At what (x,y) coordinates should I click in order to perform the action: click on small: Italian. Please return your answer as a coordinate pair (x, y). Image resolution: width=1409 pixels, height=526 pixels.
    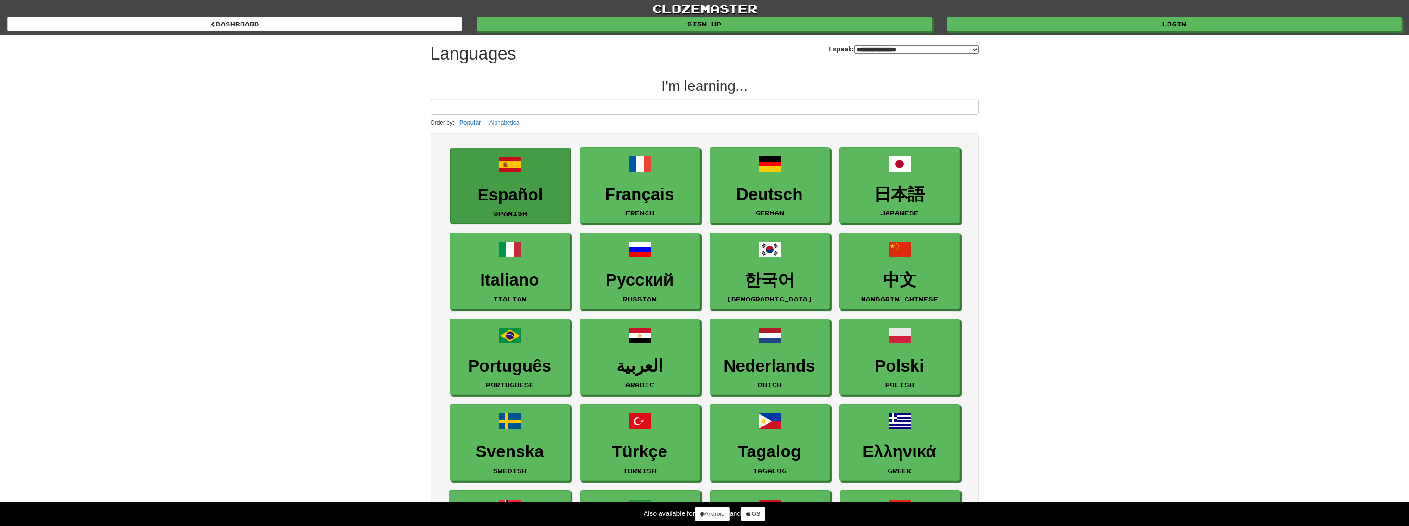
    Looking at the image, I should click on (510, 299).